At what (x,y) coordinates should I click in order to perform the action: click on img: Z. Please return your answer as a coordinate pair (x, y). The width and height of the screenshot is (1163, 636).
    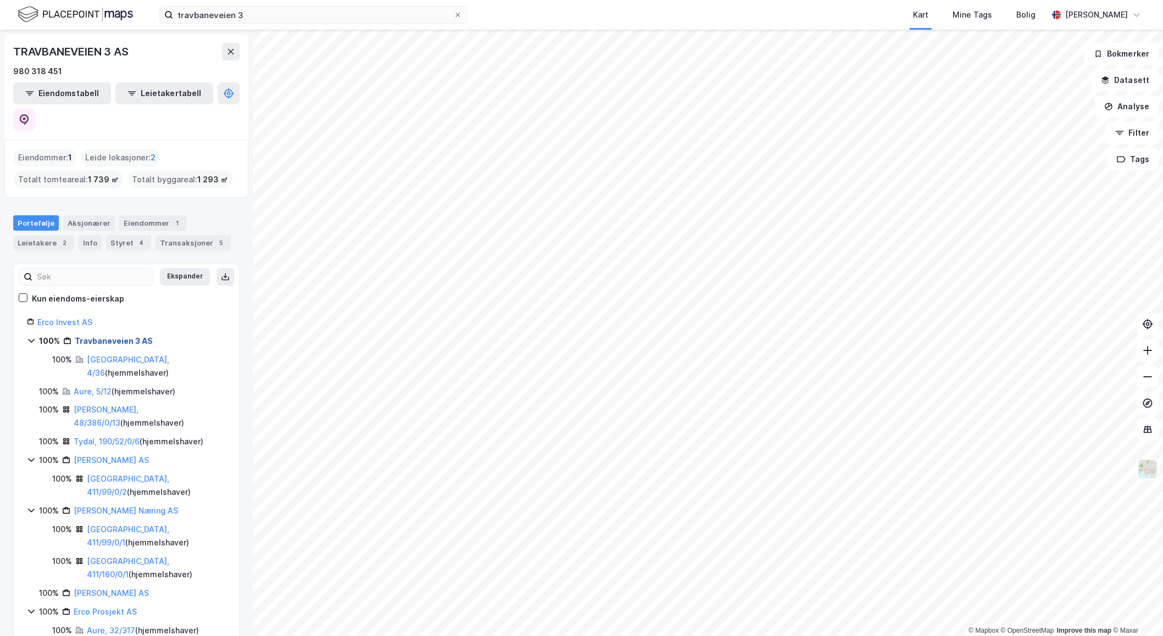
    Looking at the image, I should click on (1147, 469).